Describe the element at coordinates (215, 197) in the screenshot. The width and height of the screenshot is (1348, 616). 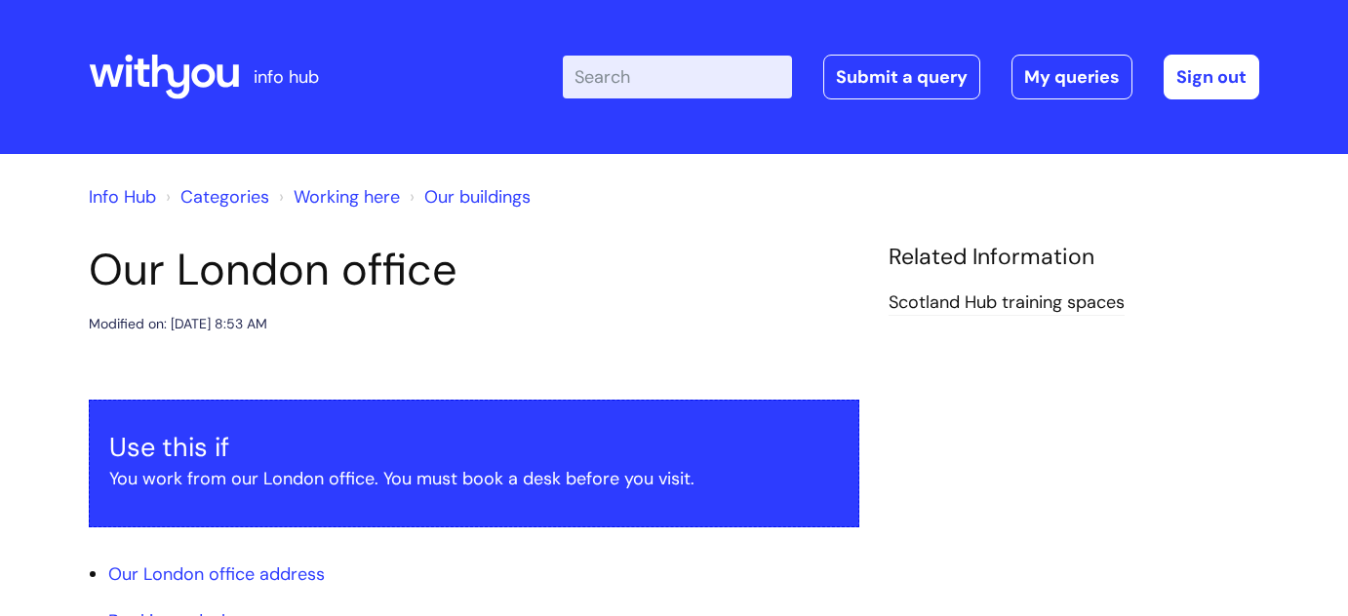
I see `li: Solution home` at that location.